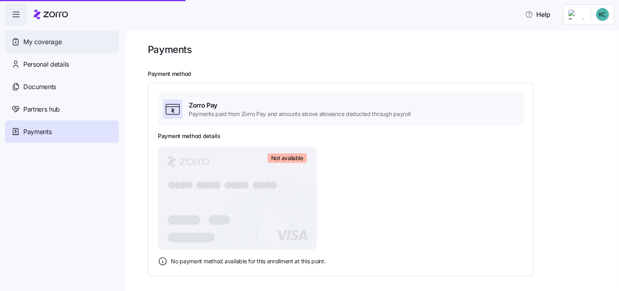  Describe the element at coordinates (62, 109) in the screenshot. I see `a: Partners hub` at that location.